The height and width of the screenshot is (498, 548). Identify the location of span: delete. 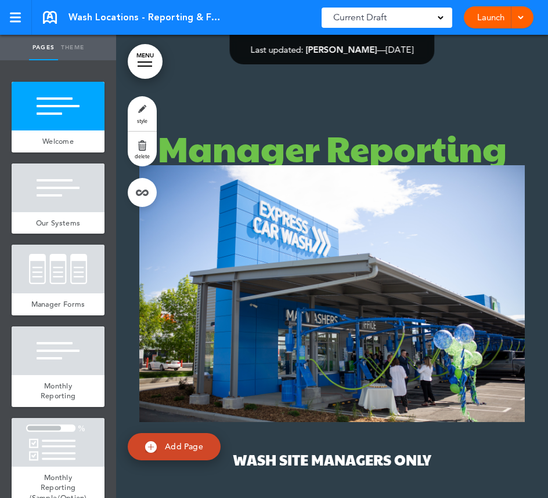
(142, 156).